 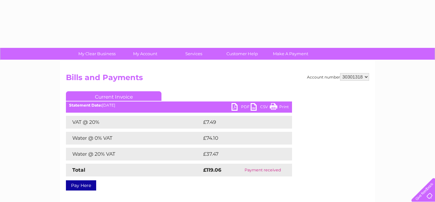 I want to click on td: £37.47, so click(x=240, y=154).